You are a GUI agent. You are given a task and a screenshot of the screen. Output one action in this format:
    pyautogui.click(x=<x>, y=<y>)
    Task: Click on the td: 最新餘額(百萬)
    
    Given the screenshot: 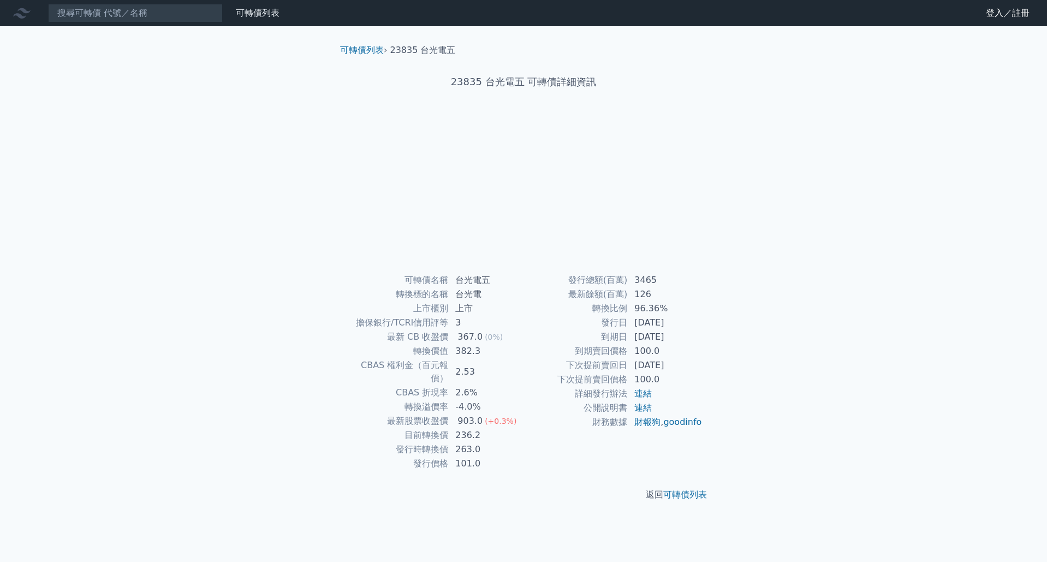 What is the action you would take?
    pyautogui.click(x=575, y=294)
    